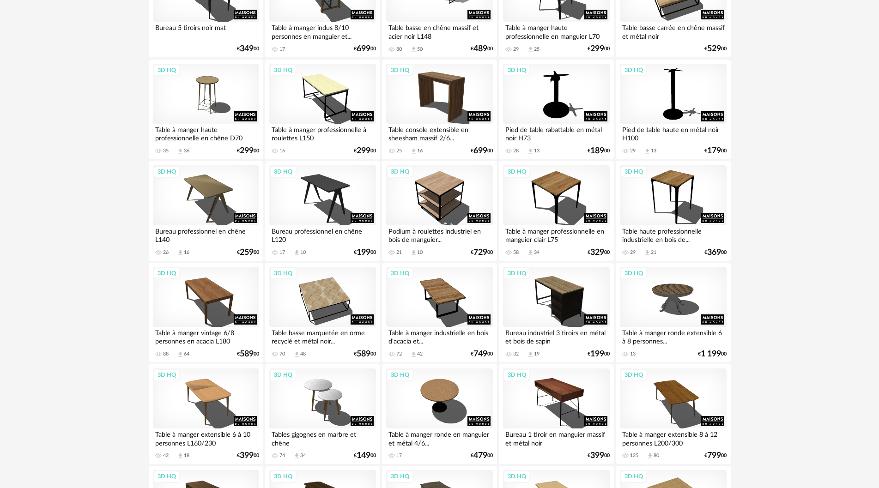 This screenshot has width=879, height=488. What do you see at coordinates (420, 253) in the screenshot?
I see `div: 10` at bounding box center [420, 253].